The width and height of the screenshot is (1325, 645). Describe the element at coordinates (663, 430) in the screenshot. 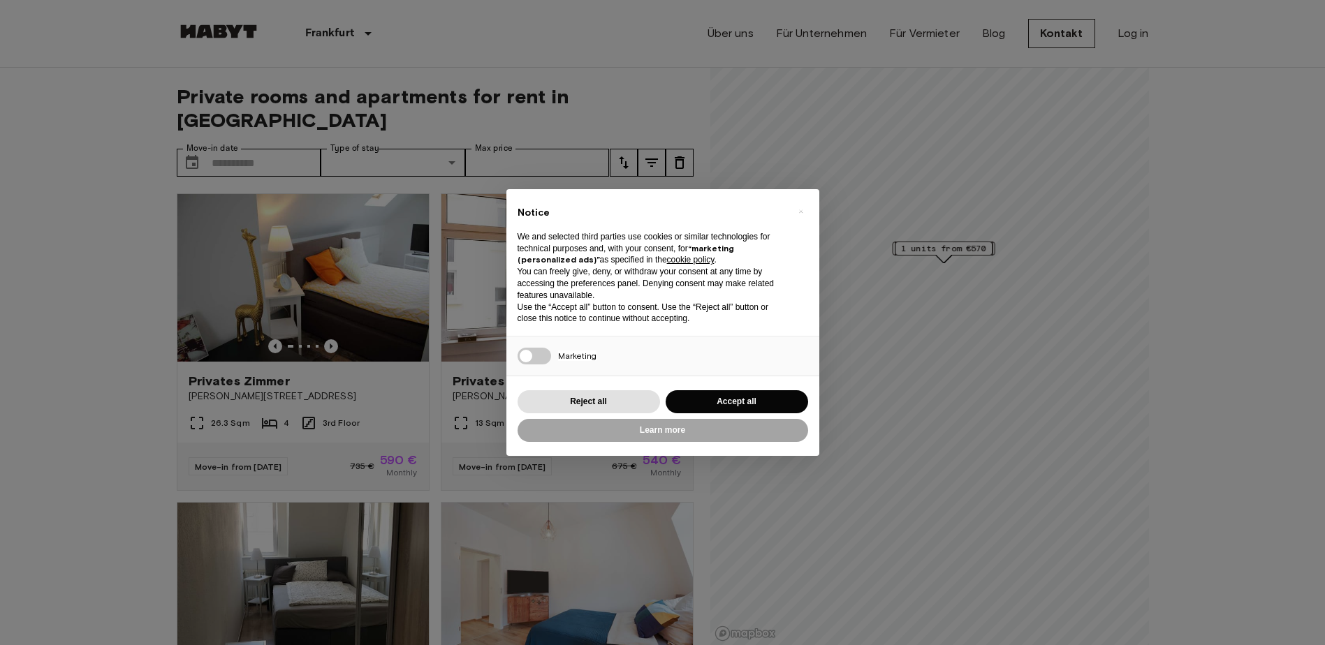

I see `button: Learn more` at that location.